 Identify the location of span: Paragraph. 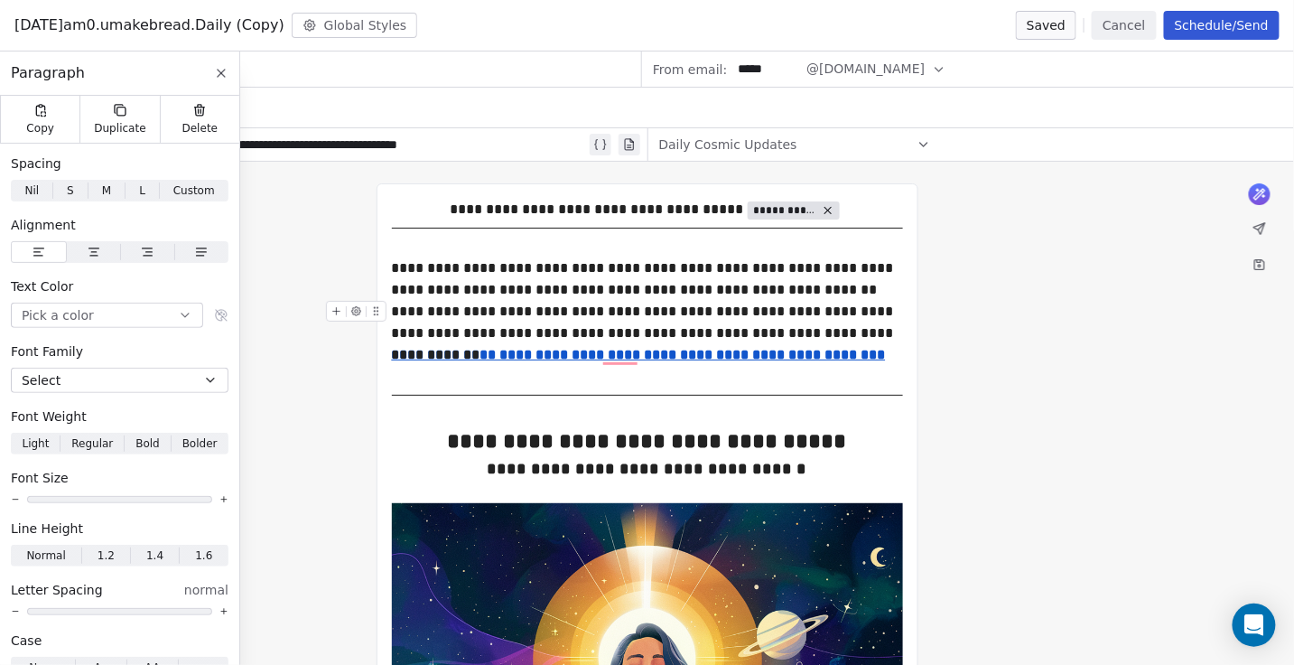
(48, 73).